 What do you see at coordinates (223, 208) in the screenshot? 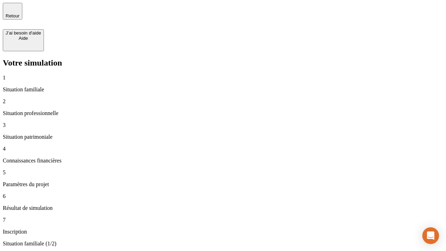
I see `p: Résultat de simulation` at bounding box center [223, 208].